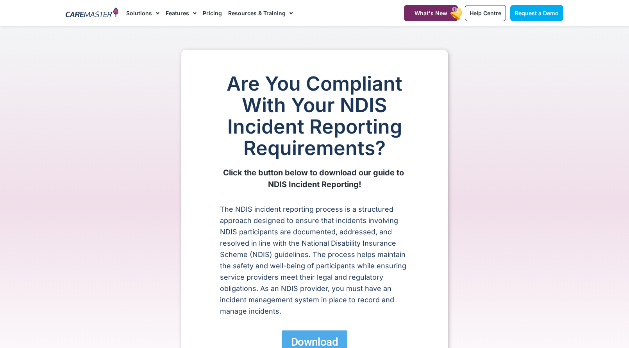 Image resolution: width=629 pixels, height=348 pixels. What do you see at coordinates (485, 13) in the screenshot?
I see `a: Help Centre` at bounding box center [485, 13].